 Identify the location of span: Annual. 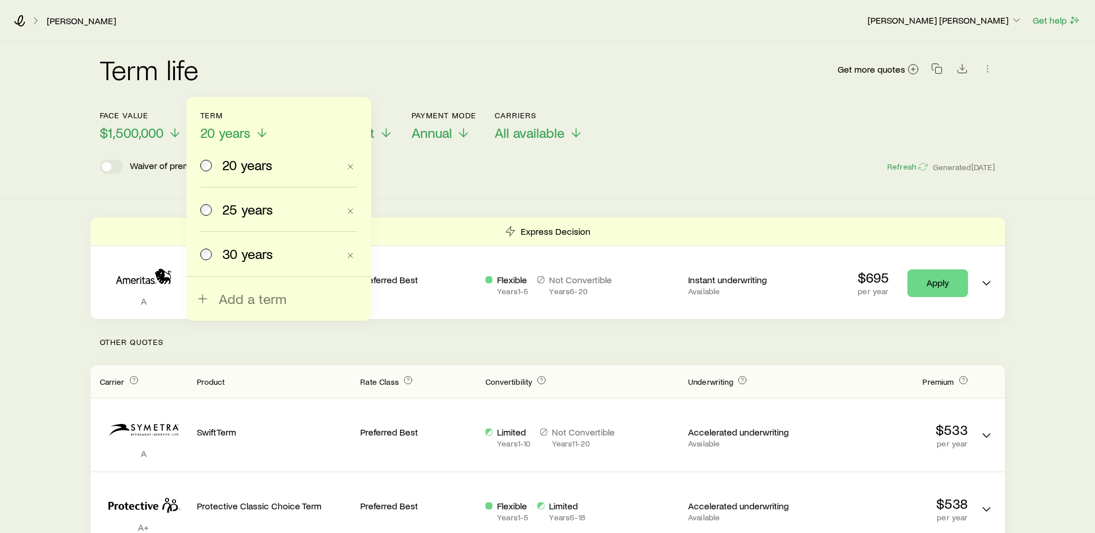
(432, 133).